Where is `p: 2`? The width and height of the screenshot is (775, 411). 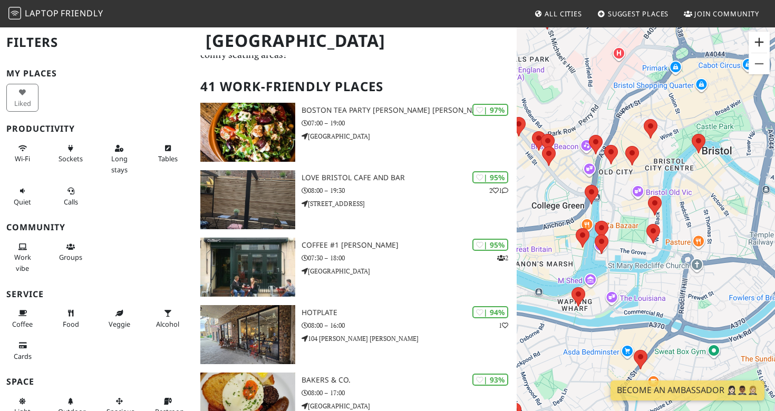
p: 2 is located at coordinates (503, 258).